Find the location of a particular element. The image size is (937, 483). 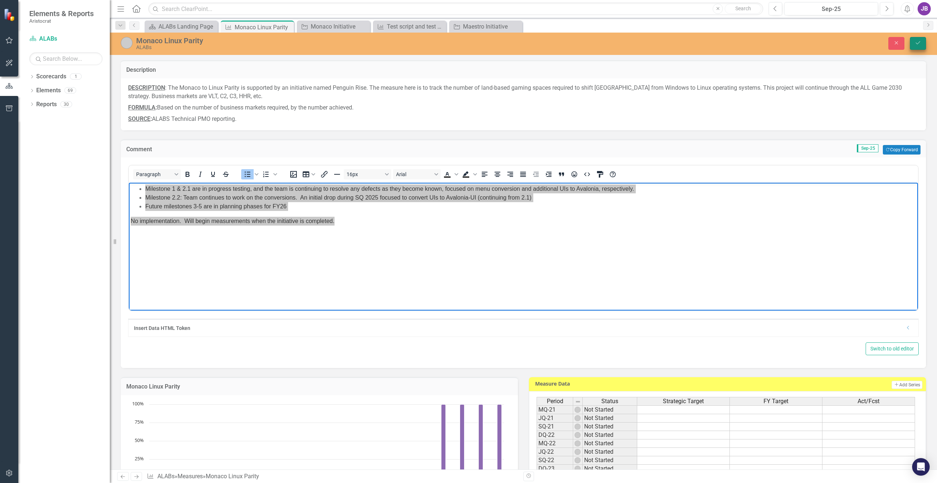

td: SQ-22 is located at coordinates (555, 460).